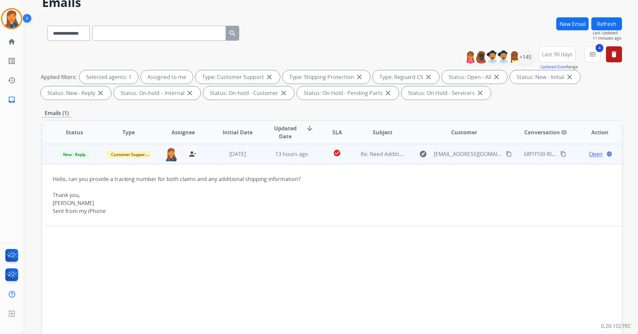 Image resolution: width=638 pixels, height=334 pixels. I want to click on p: Applied filters:, so click(59, 77).